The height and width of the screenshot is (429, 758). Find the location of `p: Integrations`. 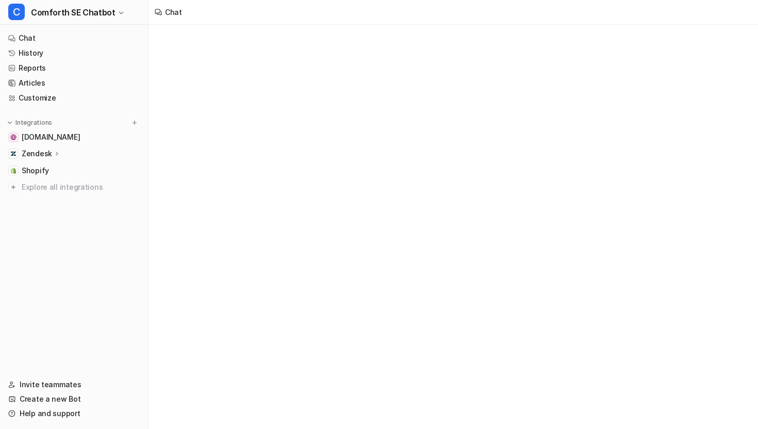

p: Integrations is located at coordinates (34, 123).